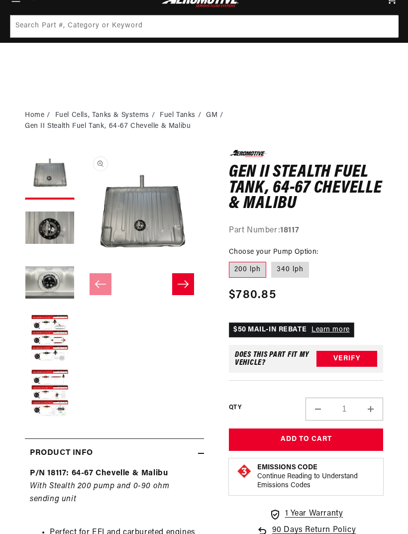 The height and width of the screenshot is (534, 408). I want to click on strong: 18117, so click(290, 230).